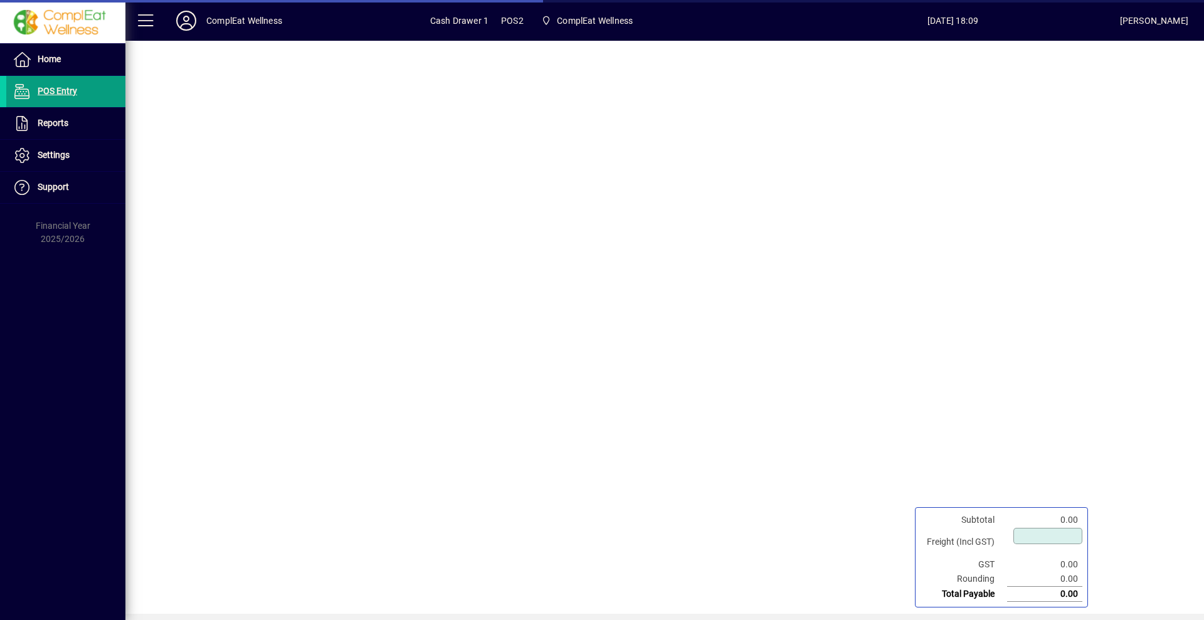  What do you see at coordinates (964, 564) in the screenshot?
I see `td: GST` at bounding box center [964, 564].